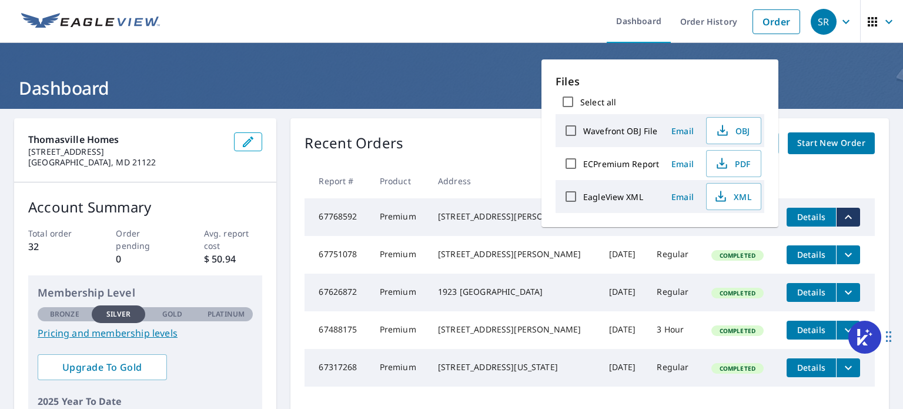  I want to click on p: Recent Orders, so click(354, 143).